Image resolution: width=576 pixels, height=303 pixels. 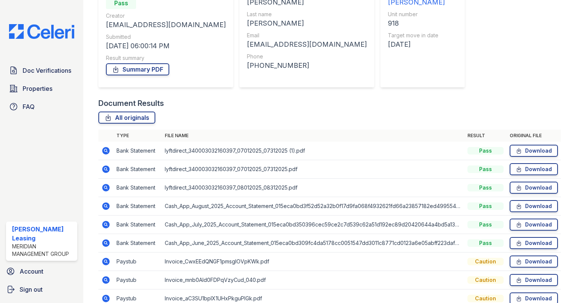 I want to click on img: CE_Logo_Blue-a8612792a0a2168367f1c8372b55b34899dd931a85d93a1a3d3e32e68fde9ad4.png, so click(x=41, y=31).